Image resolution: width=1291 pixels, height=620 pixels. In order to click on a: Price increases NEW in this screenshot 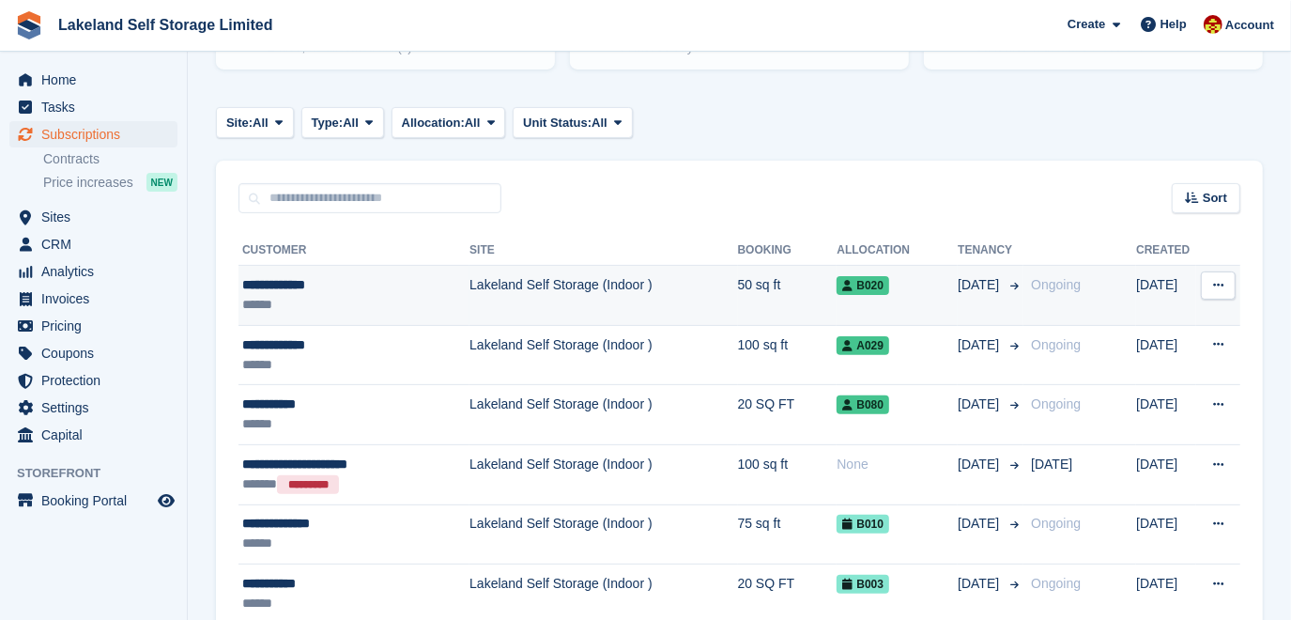, I will do `click(110, 182)`.